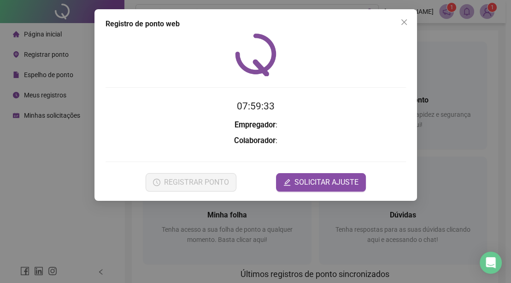 This screenshot has width=511, height=283. I want to click on button: REGISTRAR PONTO, so click(190, 182).